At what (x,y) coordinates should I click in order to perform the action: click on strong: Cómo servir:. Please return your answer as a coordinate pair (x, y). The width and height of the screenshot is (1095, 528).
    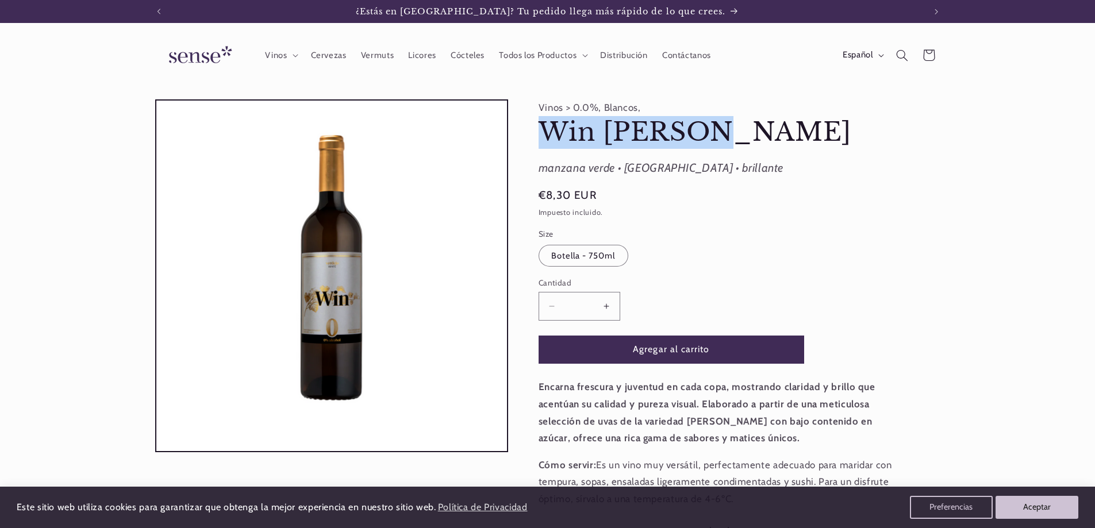
    Looking at the image, I should click on (567, 465).